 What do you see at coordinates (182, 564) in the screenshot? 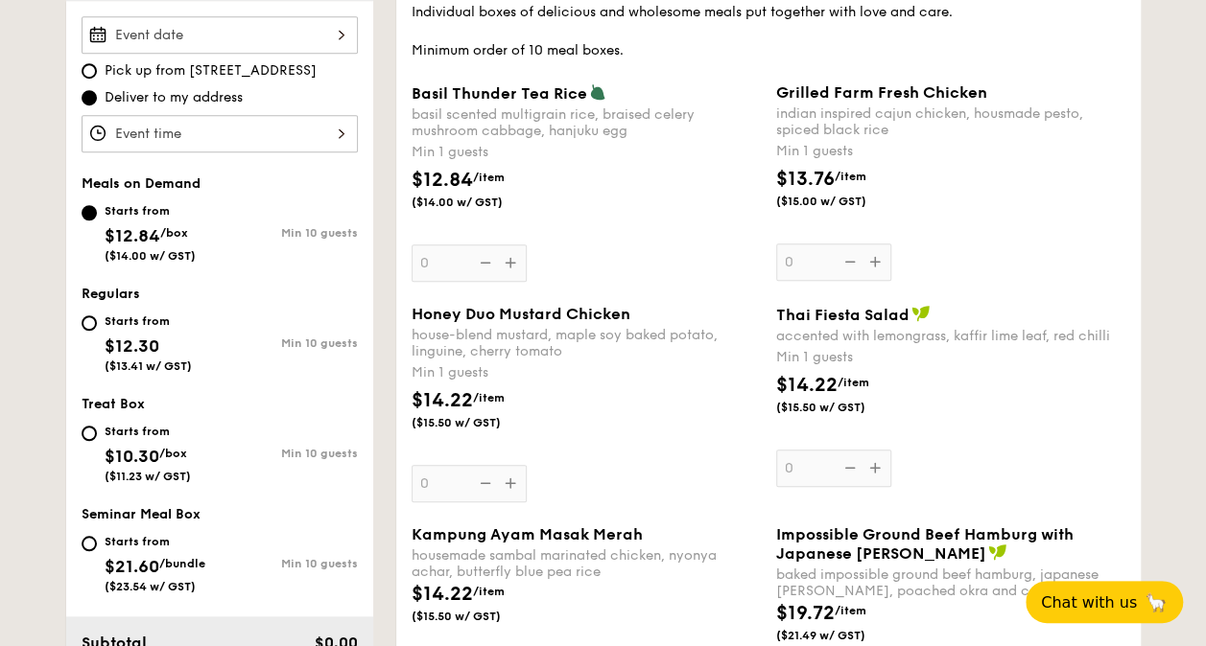
I see `span: /bundle` at bounding box center [182, 564].